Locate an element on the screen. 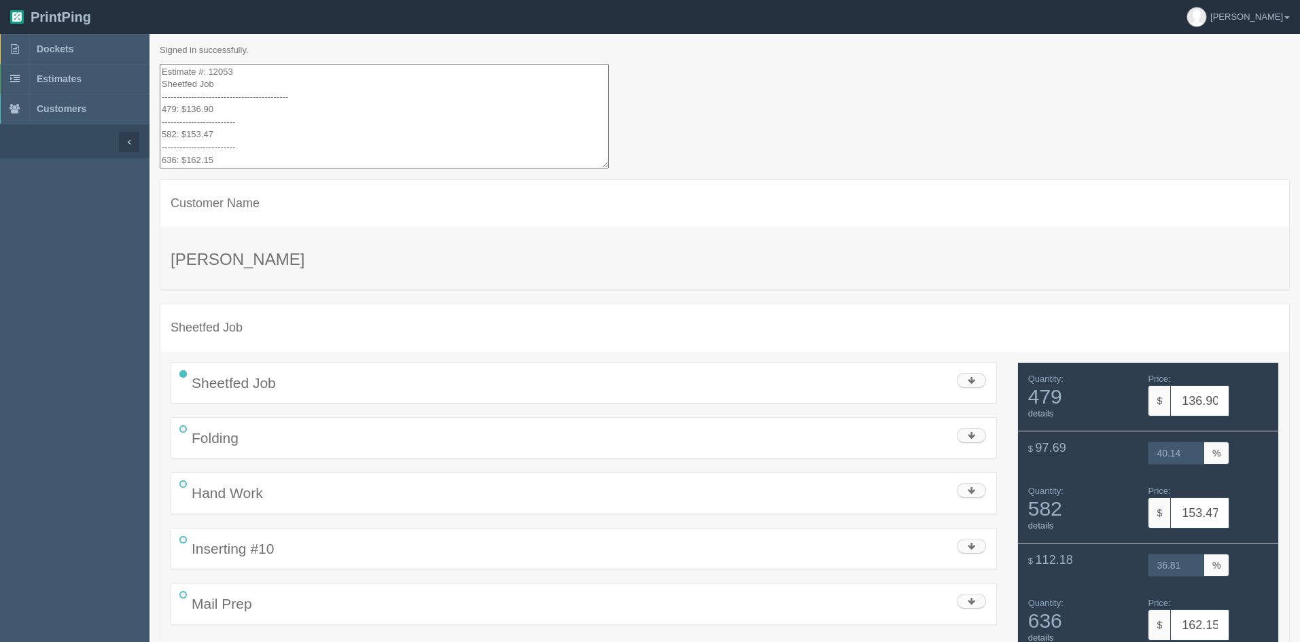 The image size is (1300, 642). span: 636 is located at coordinates (1084, 621).